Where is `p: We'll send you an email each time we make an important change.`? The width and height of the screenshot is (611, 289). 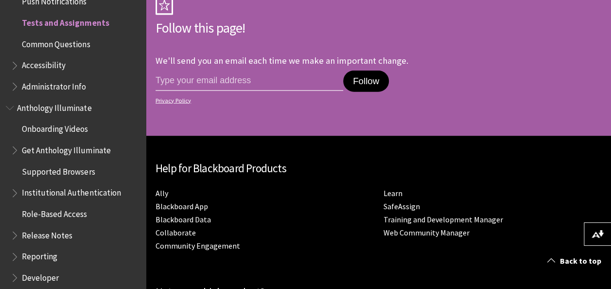
p: We'll send you an email each time we make an important change. is located at coordinates (282, 60).